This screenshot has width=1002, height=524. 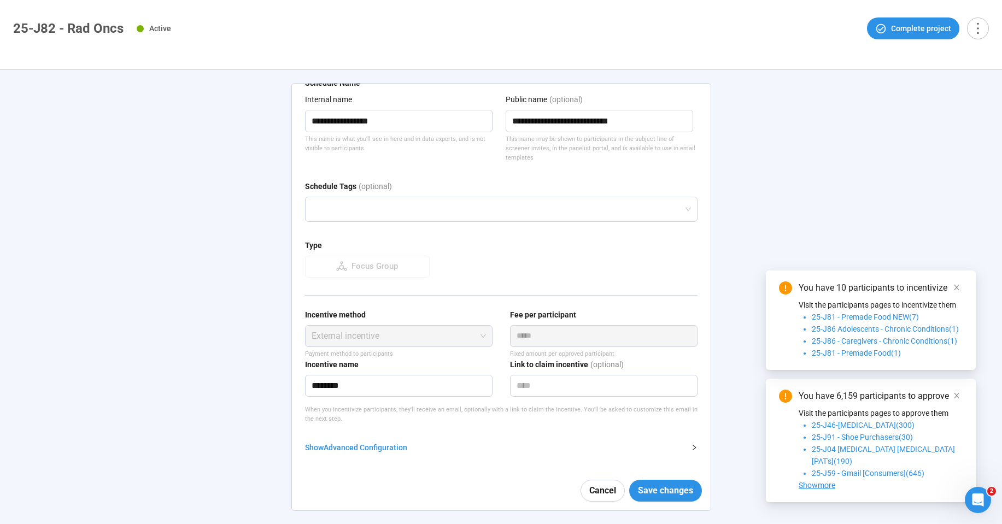 What do you see at coordinates (603, 491) in the screenshot?
I see `span: Cancel` at bounding box center [603, 491].